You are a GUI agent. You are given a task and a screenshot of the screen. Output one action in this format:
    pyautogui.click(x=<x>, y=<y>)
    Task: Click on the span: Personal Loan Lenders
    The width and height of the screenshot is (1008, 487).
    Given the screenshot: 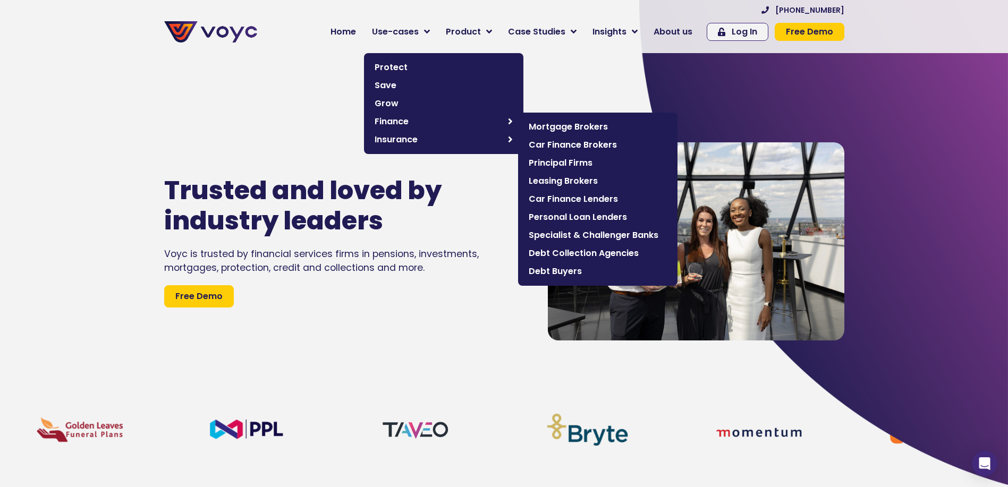 What is the action you would take?
    pyautogui.click(x=597, y=217)
    